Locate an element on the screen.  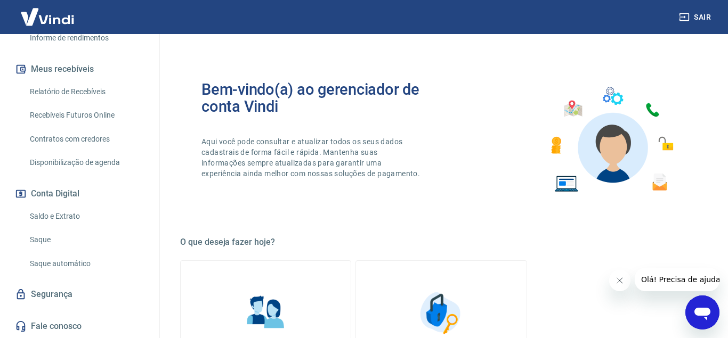
a: Relatório de Recebíveis is located at coordinates (86, 92).